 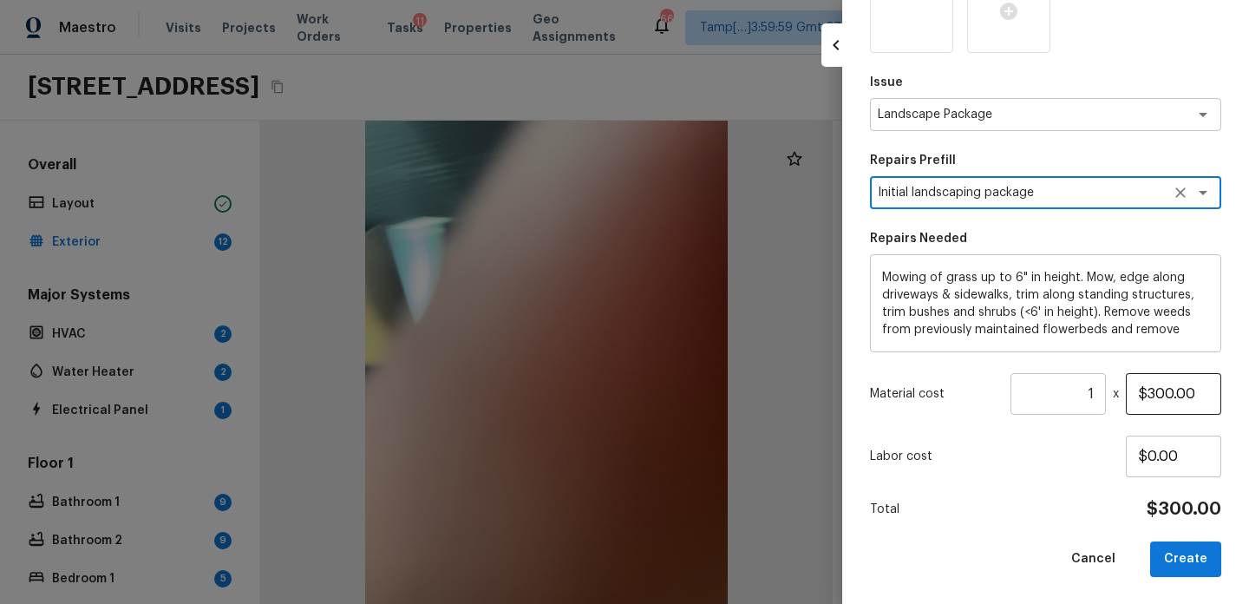 What do you see at coordinates (1045, 161) in the screenshot?
I see `p: Repairs Prefill` at bounding box center [1045, 161].